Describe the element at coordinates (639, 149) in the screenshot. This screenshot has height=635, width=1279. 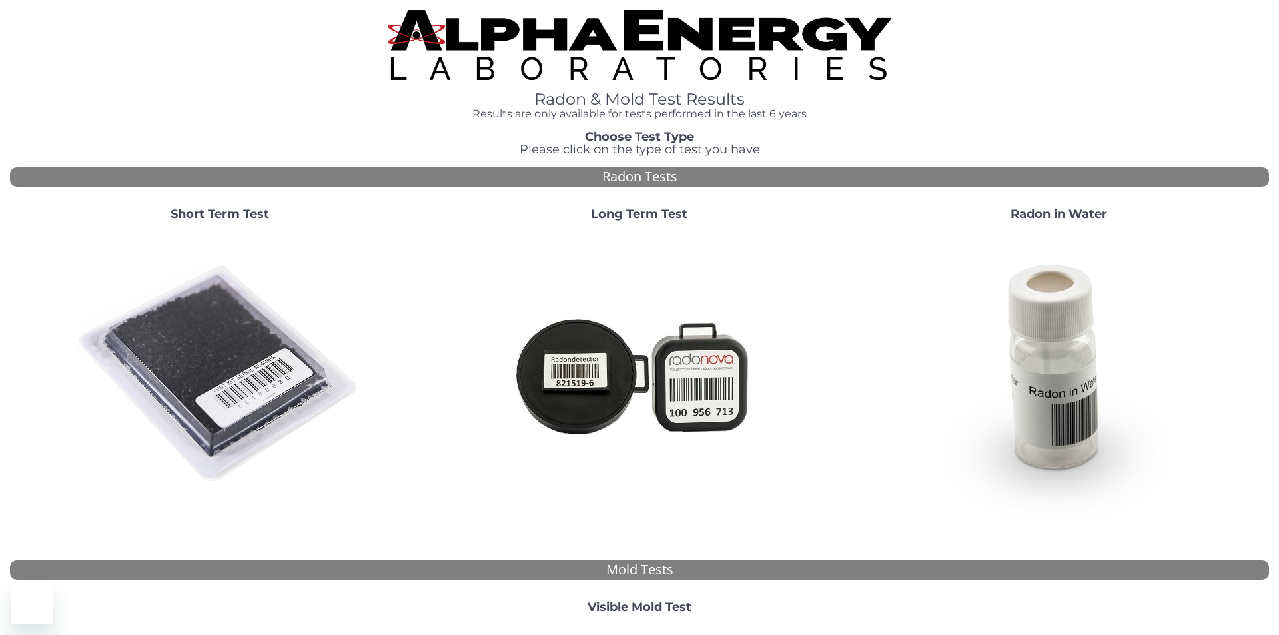
I see `span: Please click on the type of test you have` at that location.